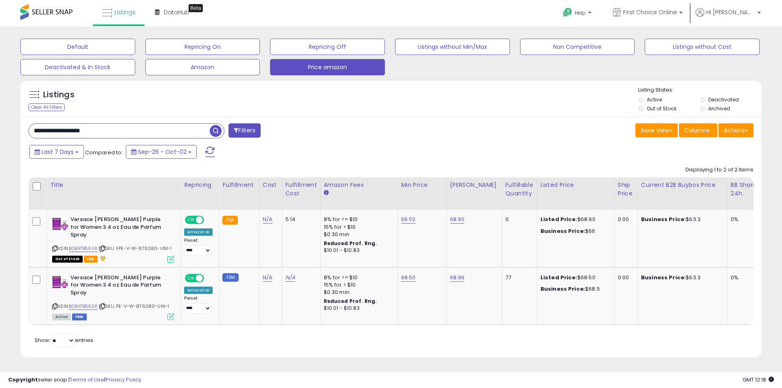  Describe the element at coordinates (408, 219) in the screenshot. I see `a: 66.50` at that location.